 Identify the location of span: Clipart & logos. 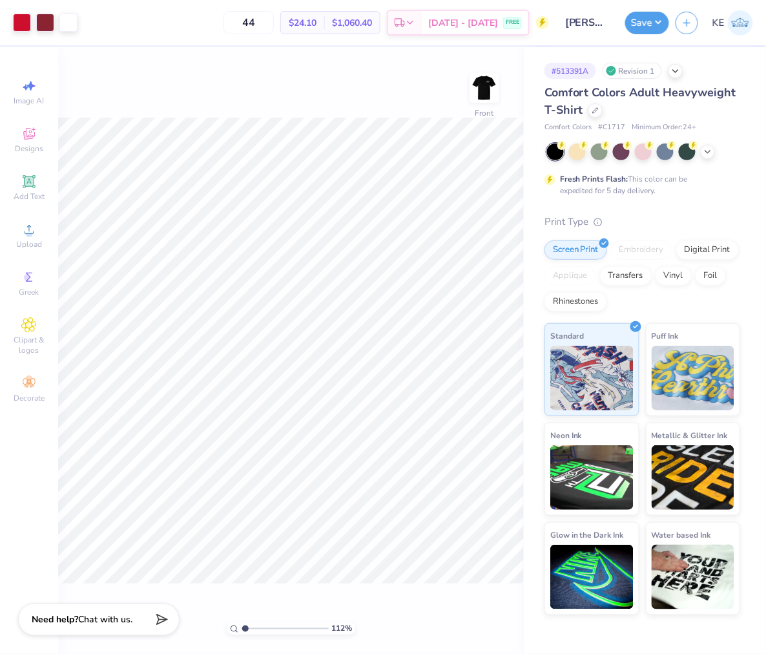
(29, 345).